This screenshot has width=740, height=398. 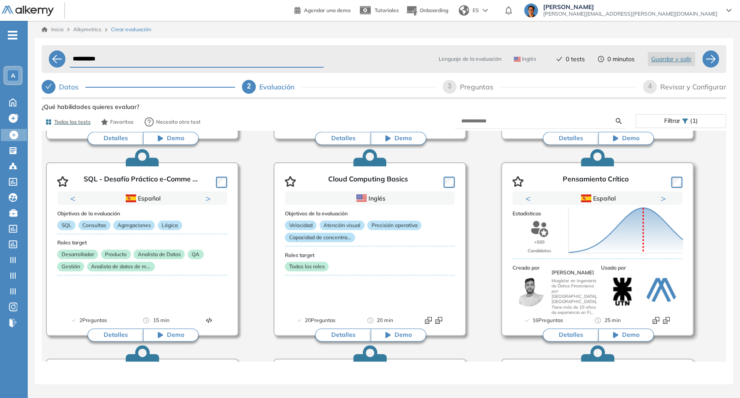 I want to click on span: ¿Qué habilidades quieres evaluar?, so click(x=90, y=107).